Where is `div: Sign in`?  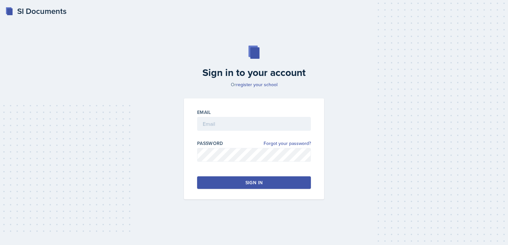 div: Sign in is located at coordinates (254, 183).